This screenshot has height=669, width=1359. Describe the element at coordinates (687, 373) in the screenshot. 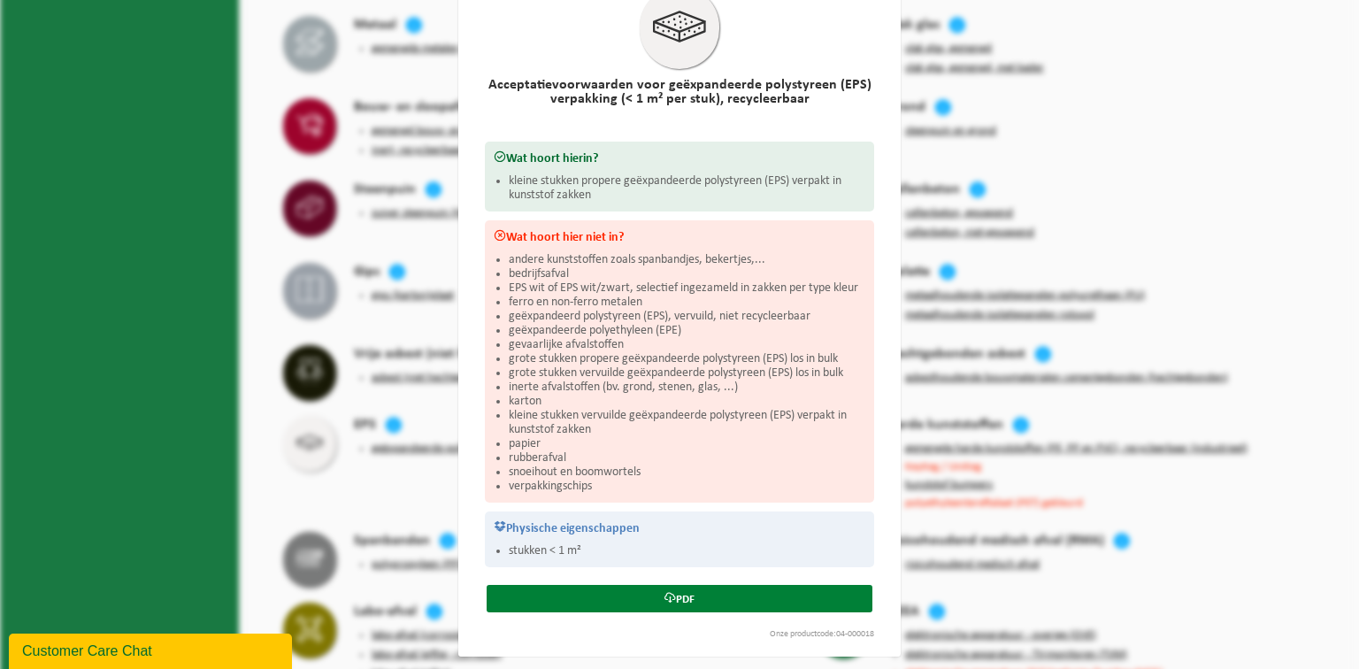

I see `li: grote stukken vervuilde geëxpandeerde polystyreen (EPS) los in bulk` at that location.